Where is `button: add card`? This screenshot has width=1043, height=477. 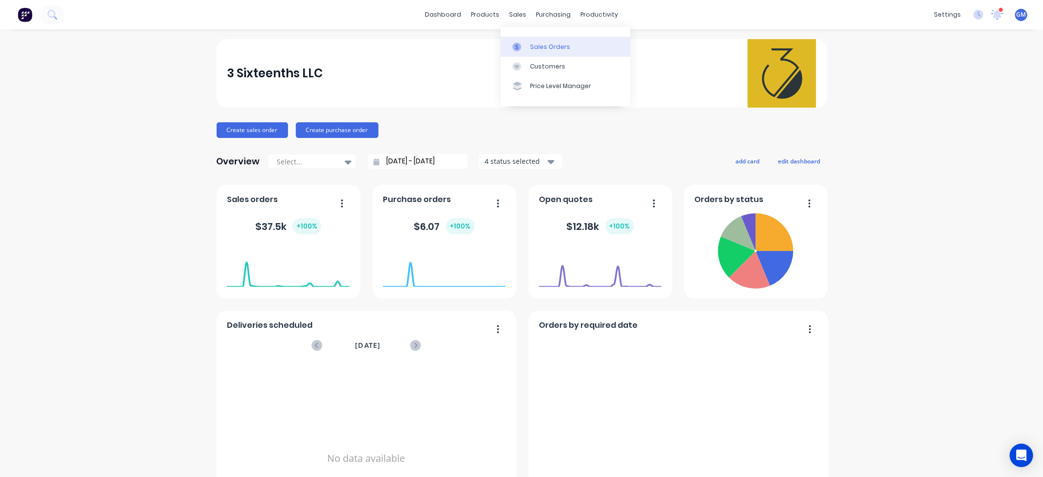 button: add card is located at coordinates (748, 161).